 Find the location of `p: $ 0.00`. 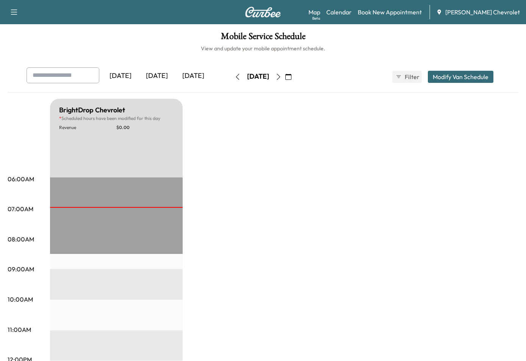

p: $ 0.00 is located at coordinates (145, 128).